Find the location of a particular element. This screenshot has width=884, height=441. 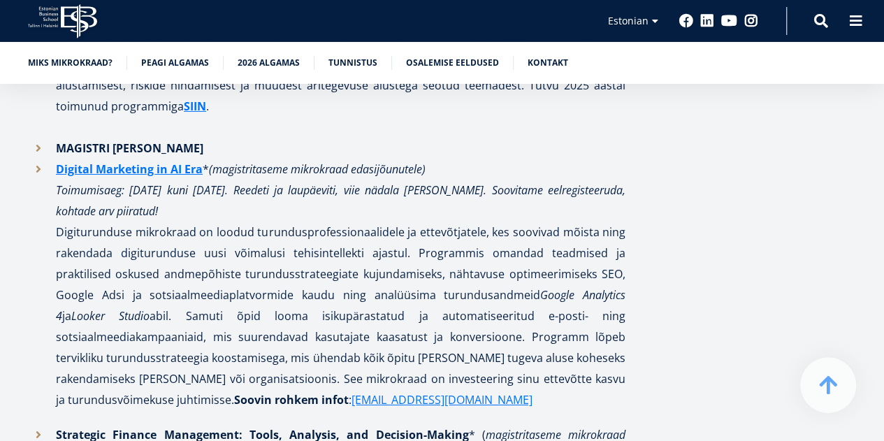

a: SIIN is located at coordinates (195, 106).